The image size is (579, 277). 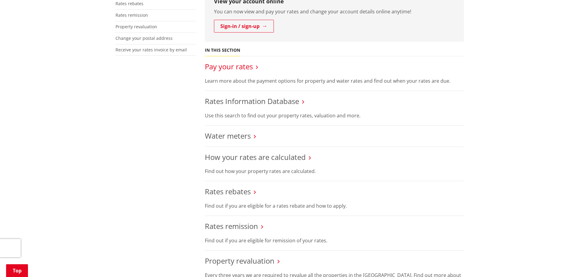 What do you see at coordinates (144, 38) in the screenshot?
I see `a: Change your postal address` at bounding box center [144, 38].